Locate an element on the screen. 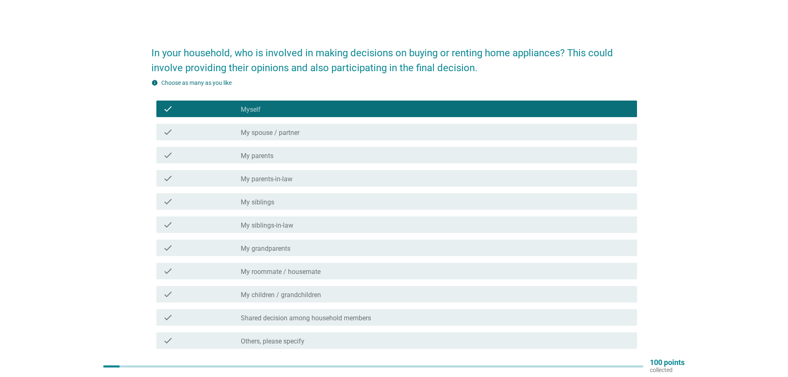  label: My spouse / partner is located at coordinates (270, 133).